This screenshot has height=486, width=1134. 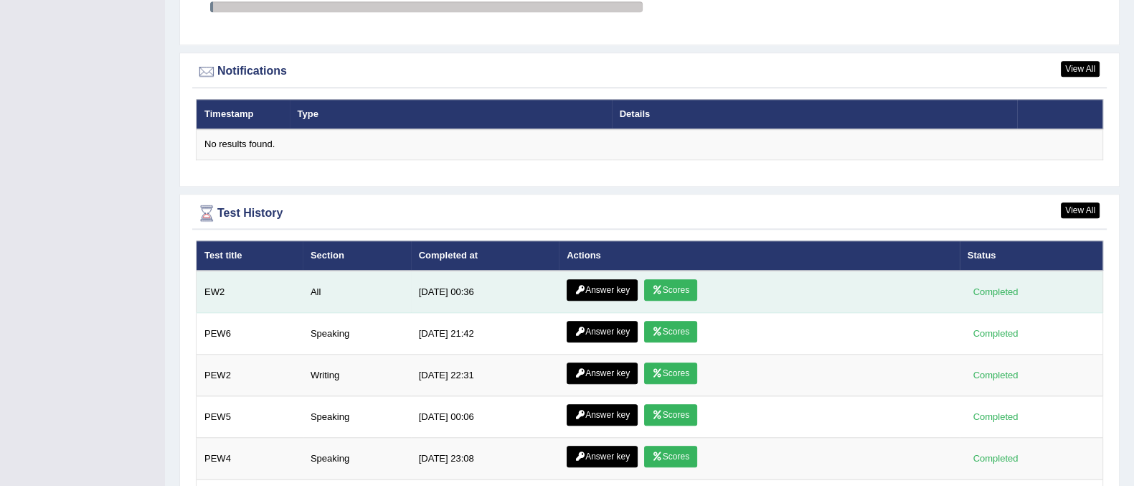 What do you see at coordinates (649, 72) in the screenshot?
I see `div: Notifications` at bounding box center [649, 72].